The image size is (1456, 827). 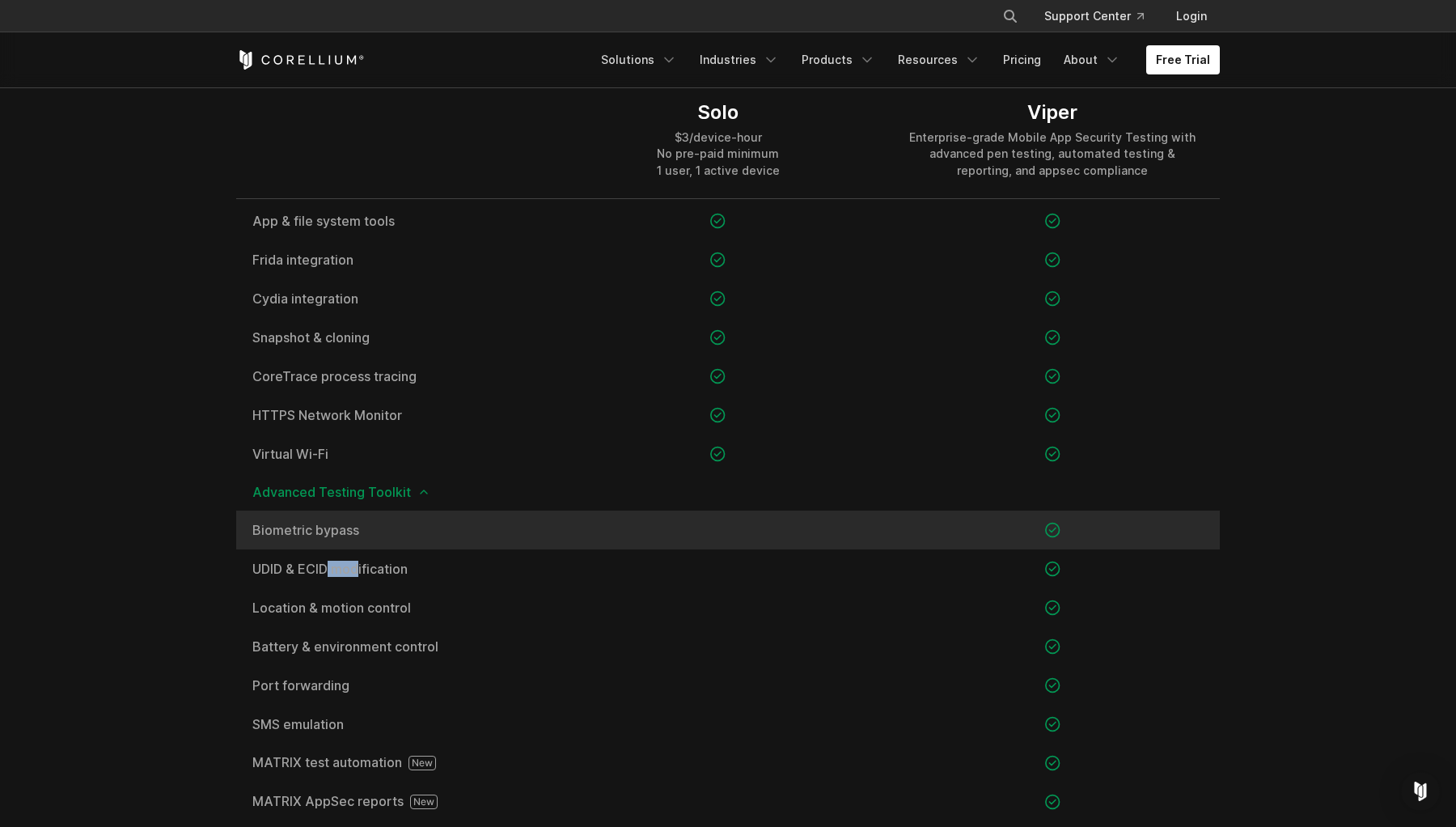 What do you see at coordinates (394, 801) in the screenshot?
I see `a: MATRIX AppSec reports` at bounding box center [394, 801].